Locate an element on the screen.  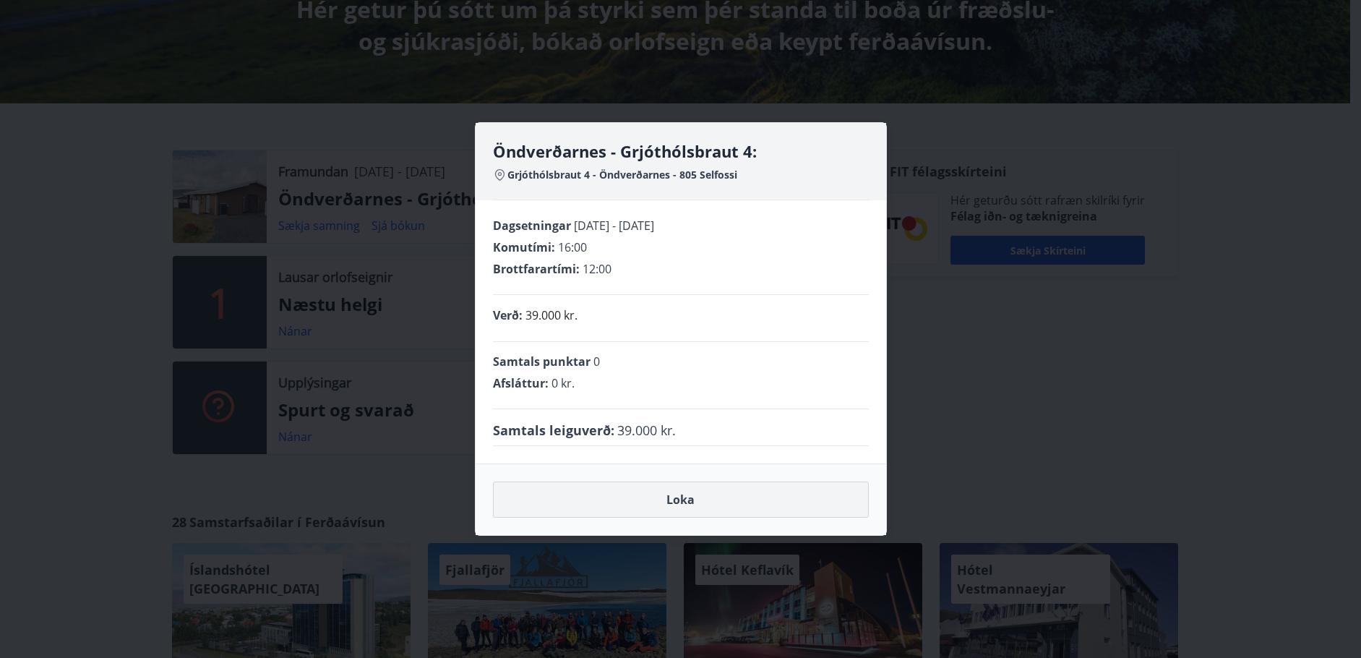
span: 12:00 is located at coordinates (597, 269).